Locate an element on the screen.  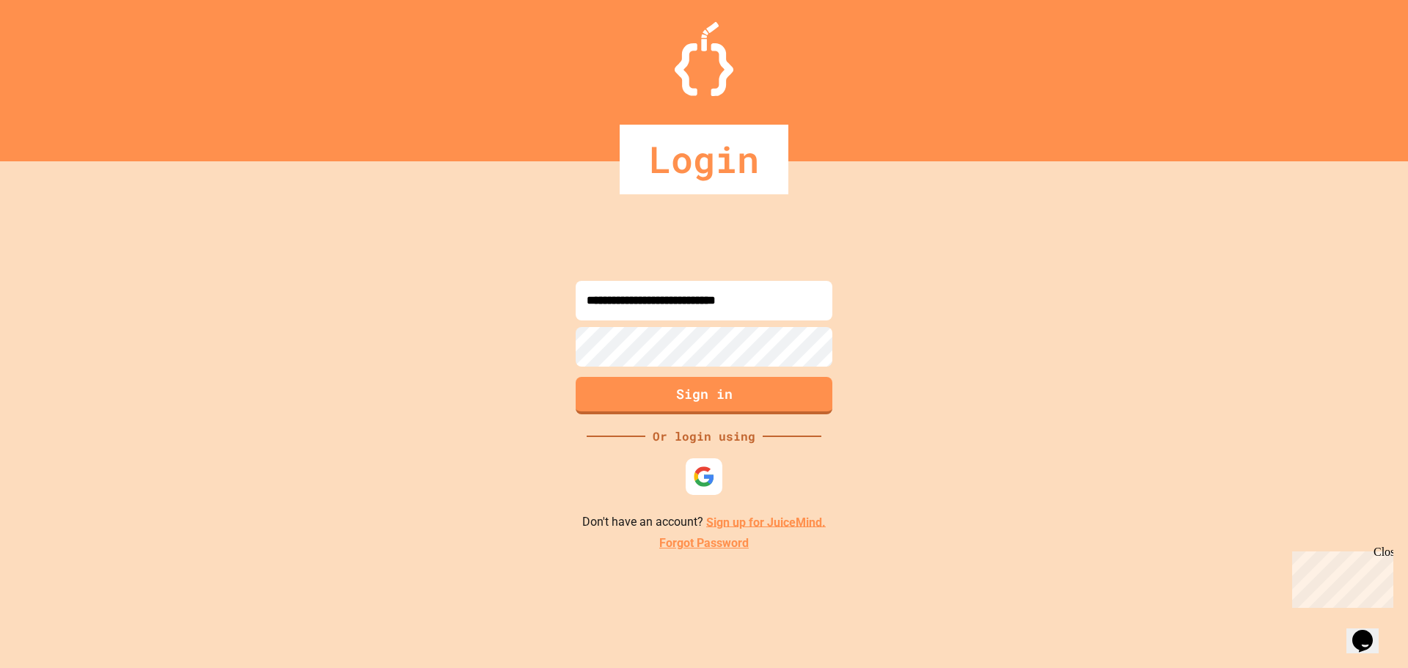
a: Forgot Password is located at coordinates (704, 544).